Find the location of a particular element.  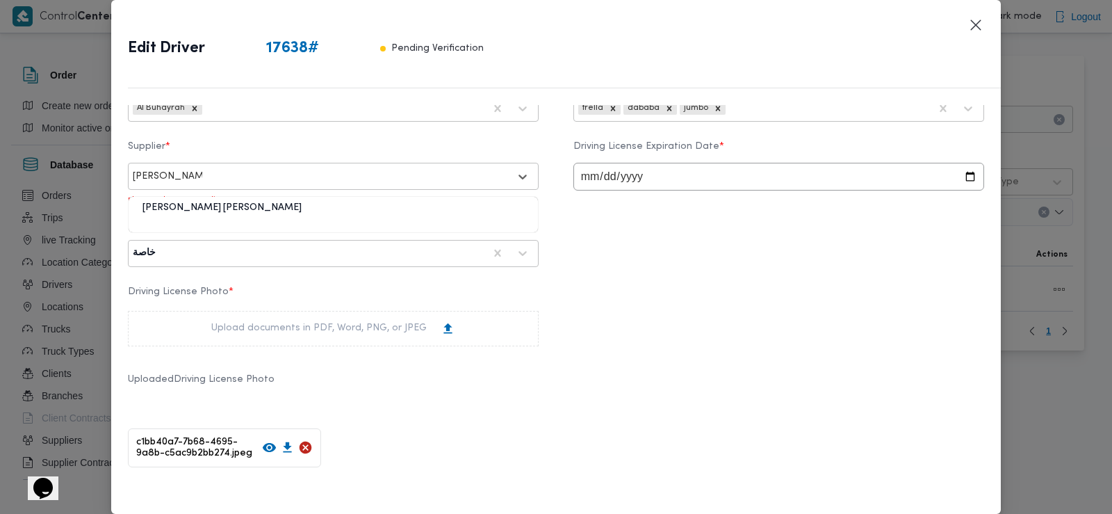

p: Pending Verification is located at coordinates (437, 49).